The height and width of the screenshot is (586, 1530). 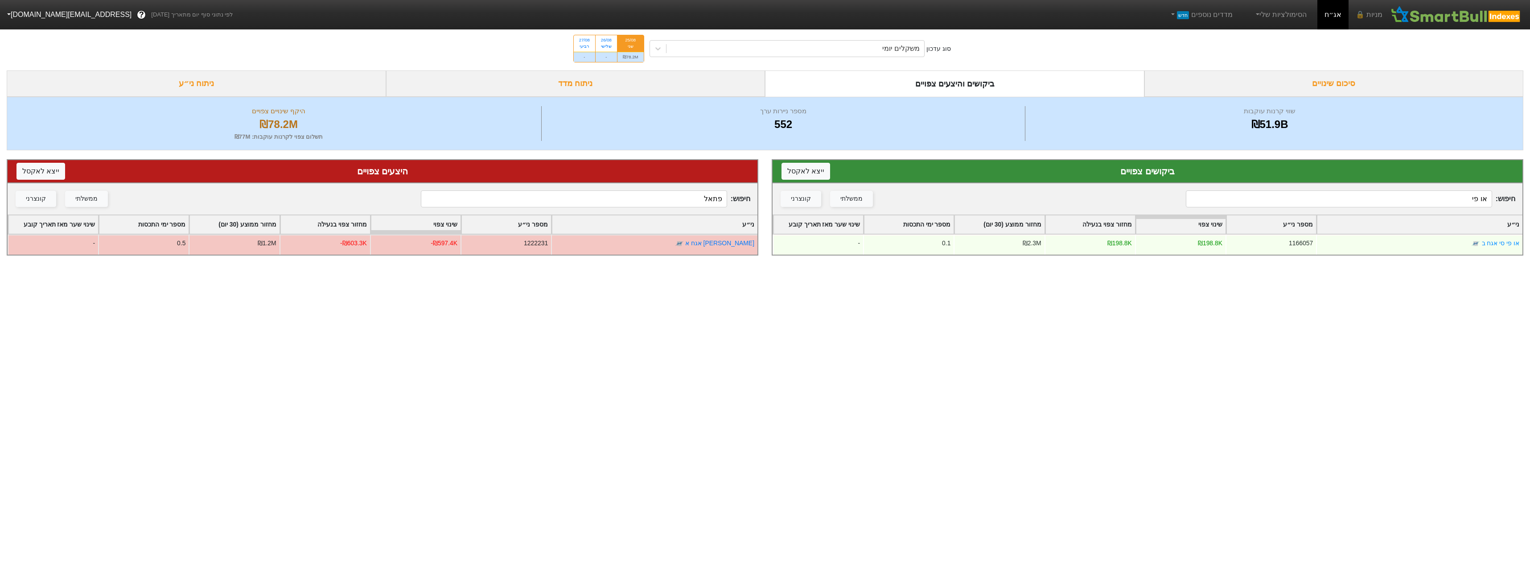 I want to click on div: ניתוח ני״ע, so click(x=196, y=83).